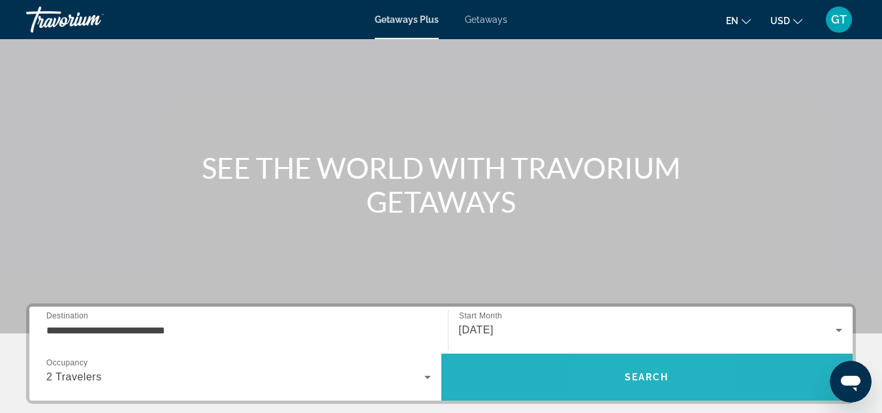 The height and width of the screenshot is (413, 882). I want to click on span: 2 Travelers, so click(74, 377).